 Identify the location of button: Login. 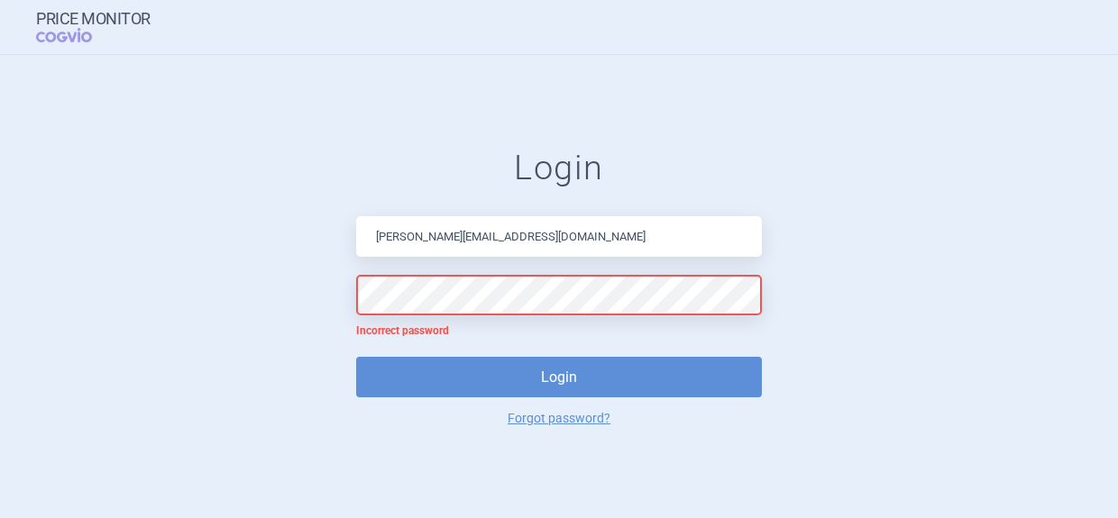
(559, 377).